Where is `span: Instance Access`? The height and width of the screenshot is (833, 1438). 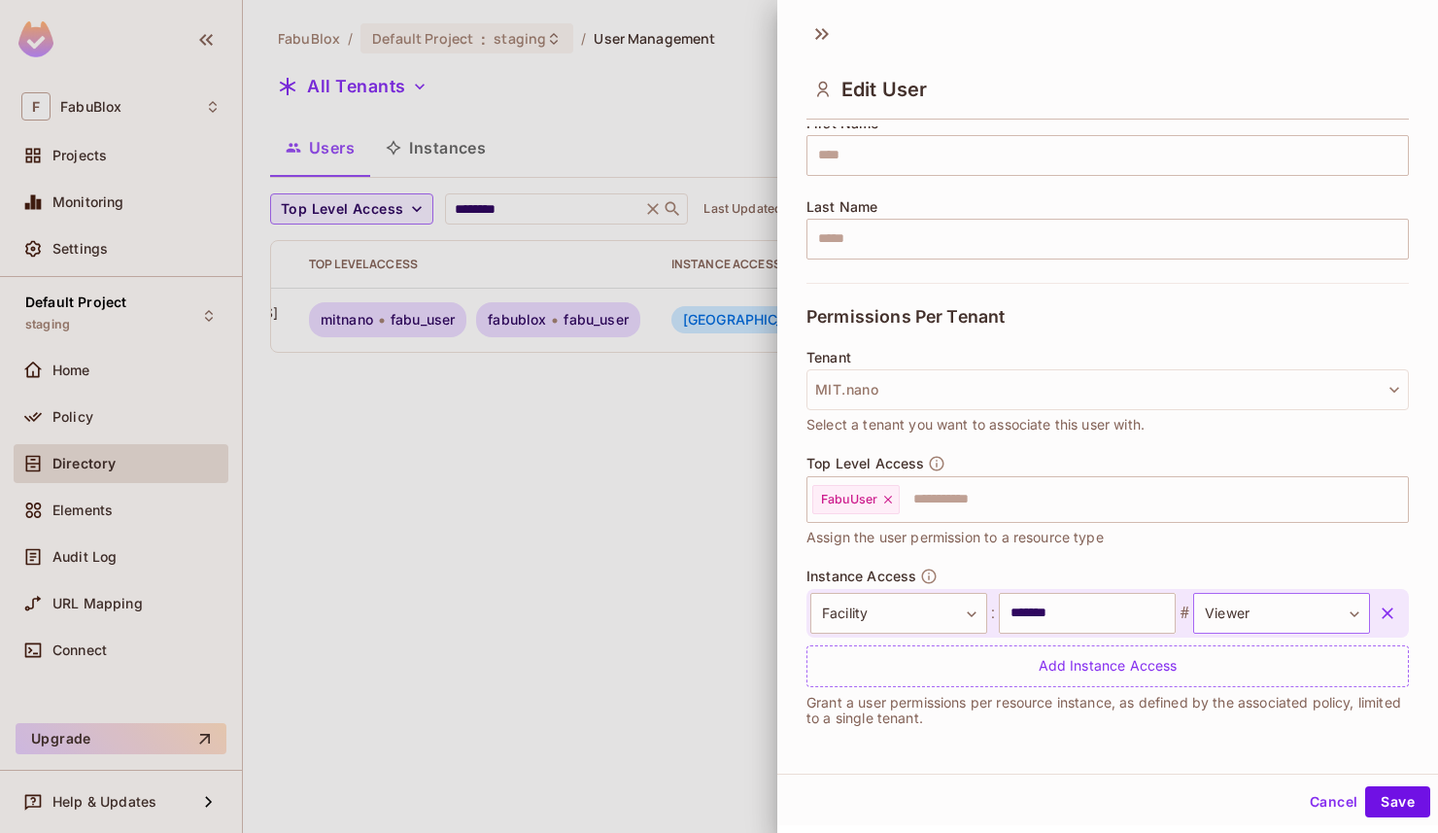 span: Instance Access is located at coordinates (861, 576).